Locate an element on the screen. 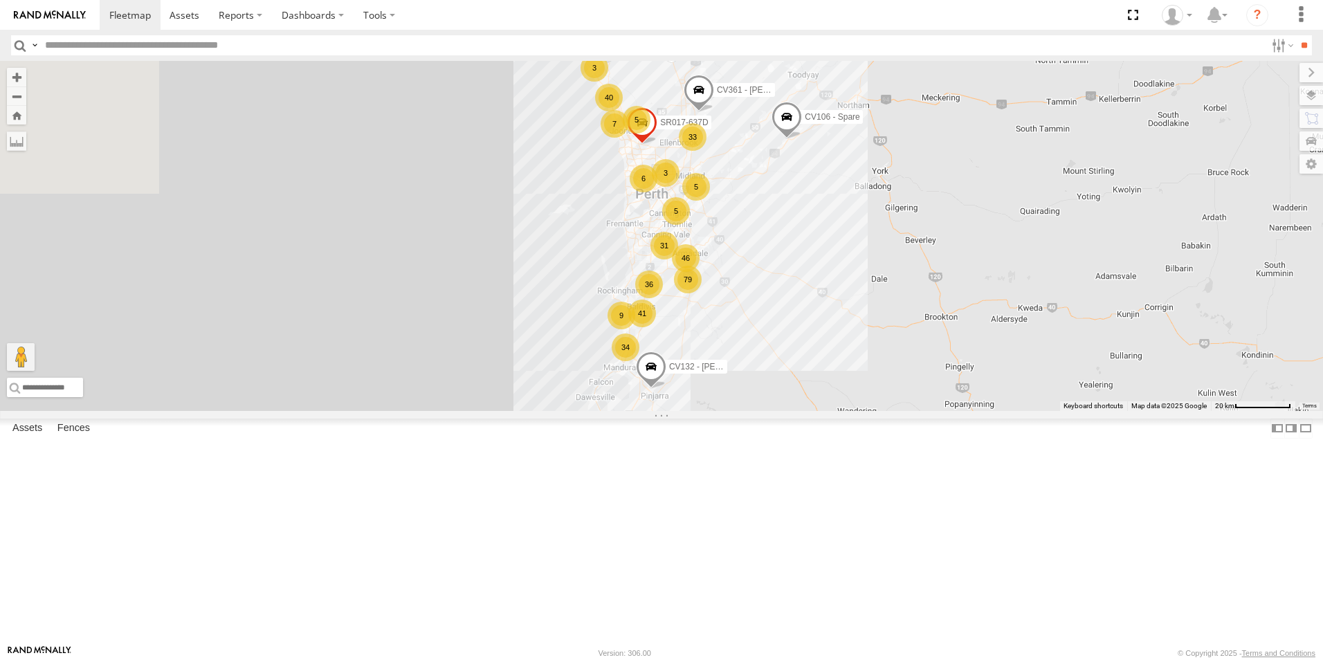 This screenshot has width=1323, height=660. label: Dock Summary Table to the Left is located at coordinates (1277, 428).